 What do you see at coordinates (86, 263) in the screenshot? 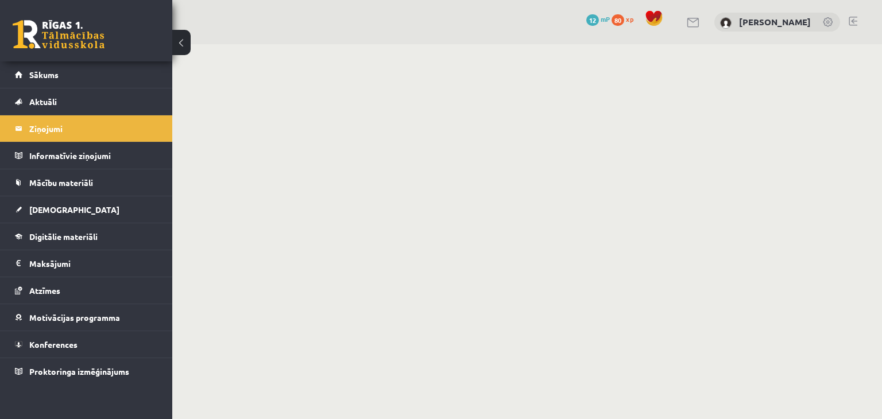
I see `a: Maksājumi` at bounding box center [86, 263].